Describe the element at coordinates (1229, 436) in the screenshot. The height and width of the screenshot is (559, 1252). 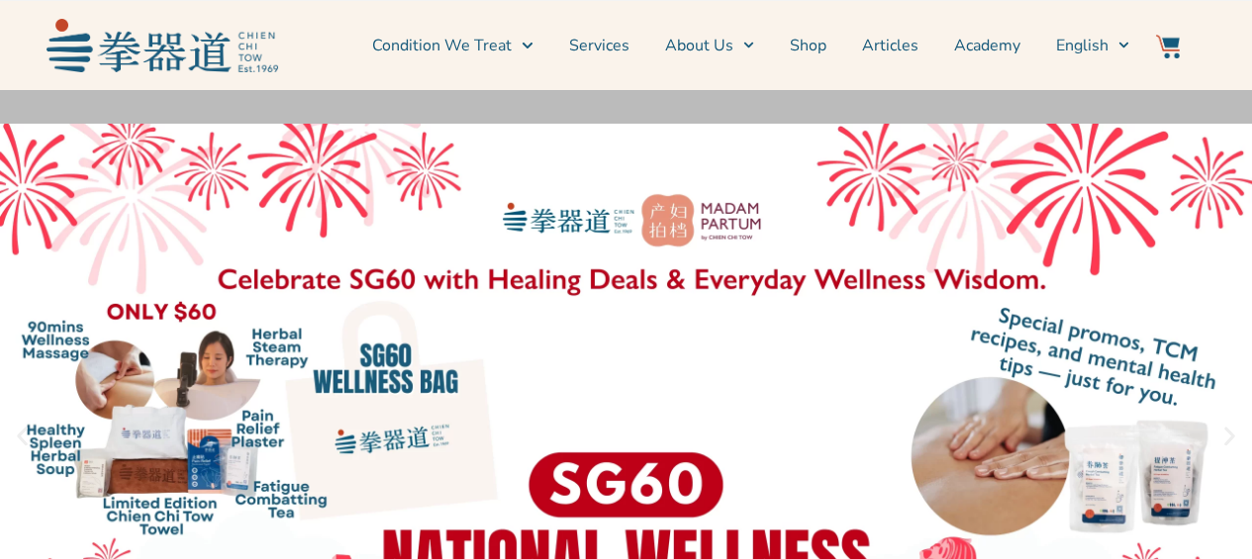
I see `div: Next slide` at that location.